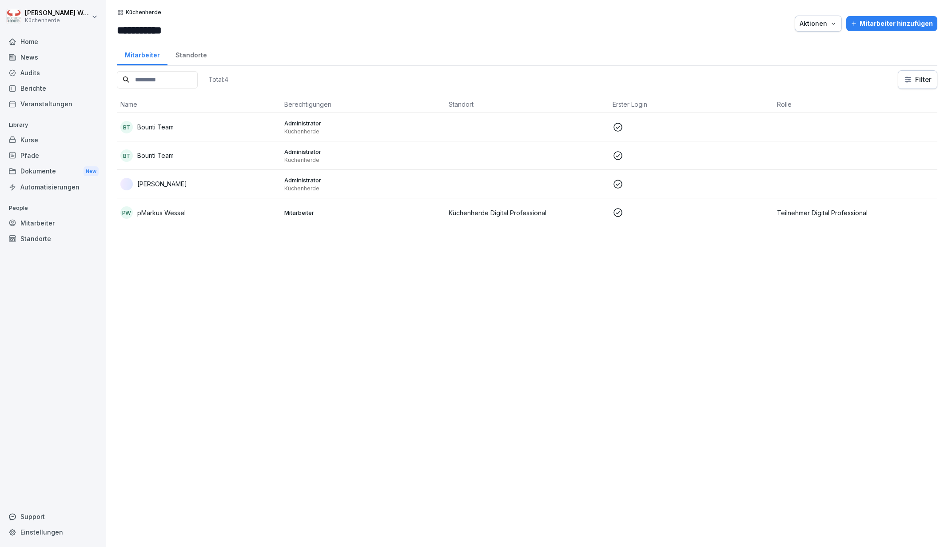  I want to click on div: Einstellungen, so click(53, 532).